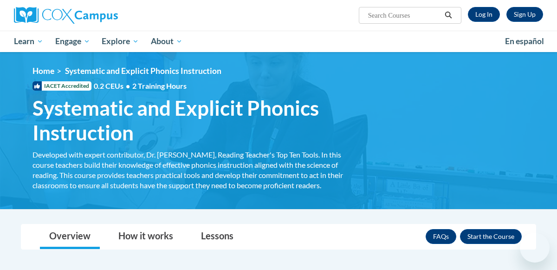 The image size is (557, 270). What do you see at coordinates (62, 86) in the screenshot?
I see `span: IACET Accredited` at bounding box center [62, 86].